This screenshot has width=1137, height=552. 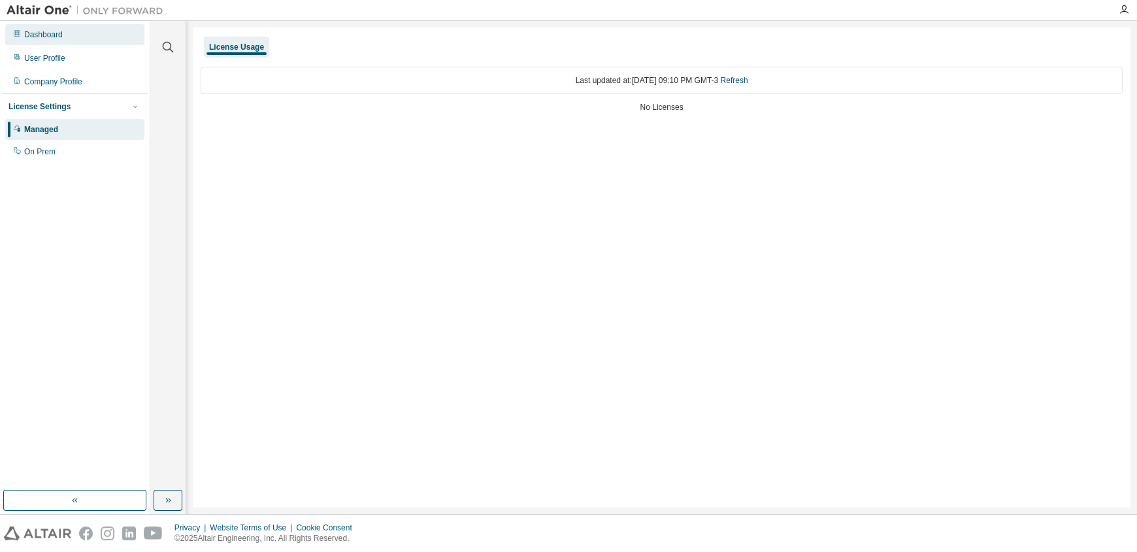 I want to click on div: License Settings, so click(x=39, y=107).